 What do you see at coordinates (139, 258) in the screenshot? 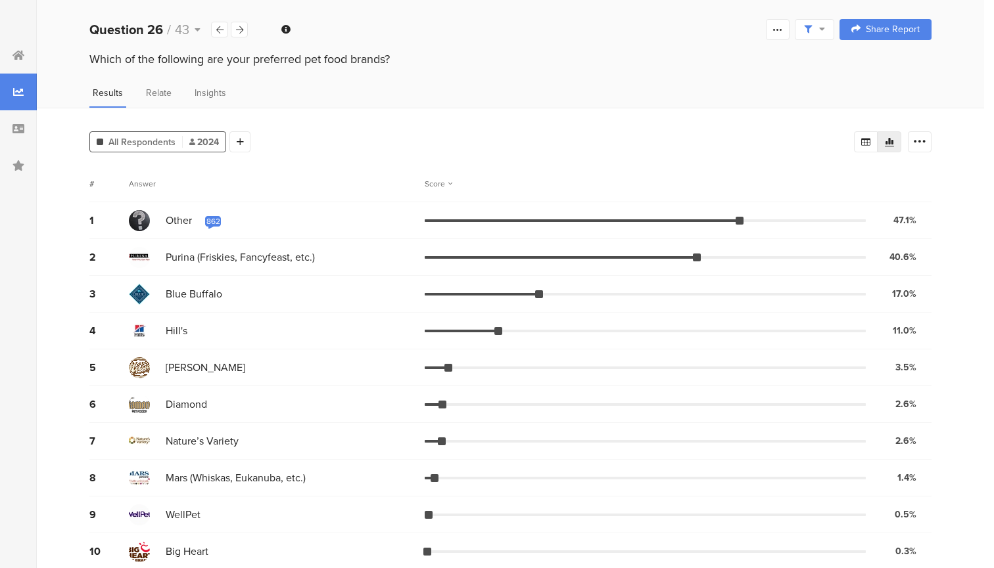
I see `img: d3718dnoaommpf.cloudfront.net%2Fitem%2F0a617b30e427bb29a47c.jpg` at bounding box center [139, 258].